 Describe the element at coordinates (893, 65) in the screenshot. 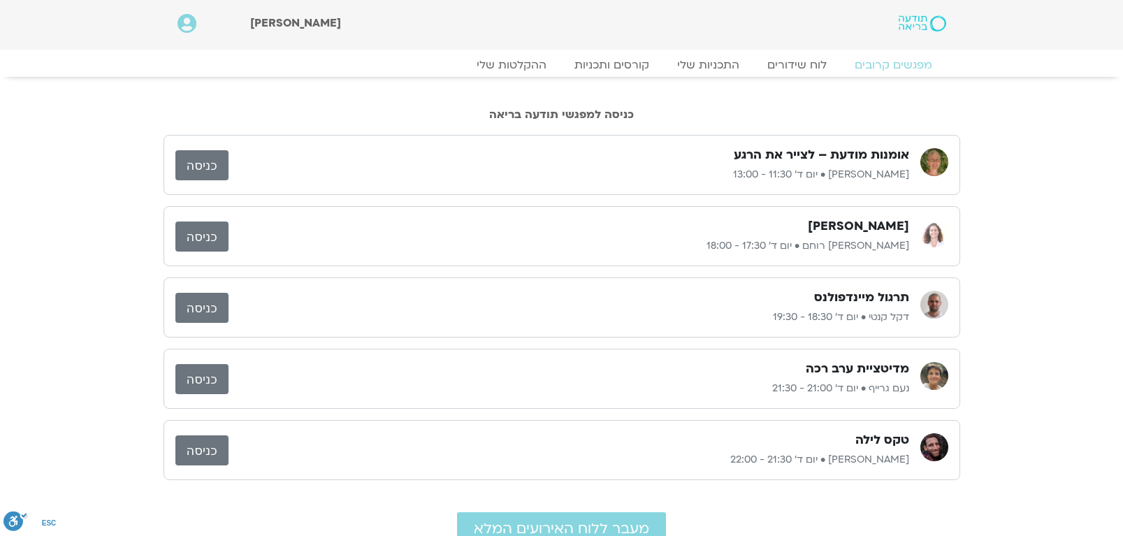

I see `a: מפגשים קרובים` at that location.